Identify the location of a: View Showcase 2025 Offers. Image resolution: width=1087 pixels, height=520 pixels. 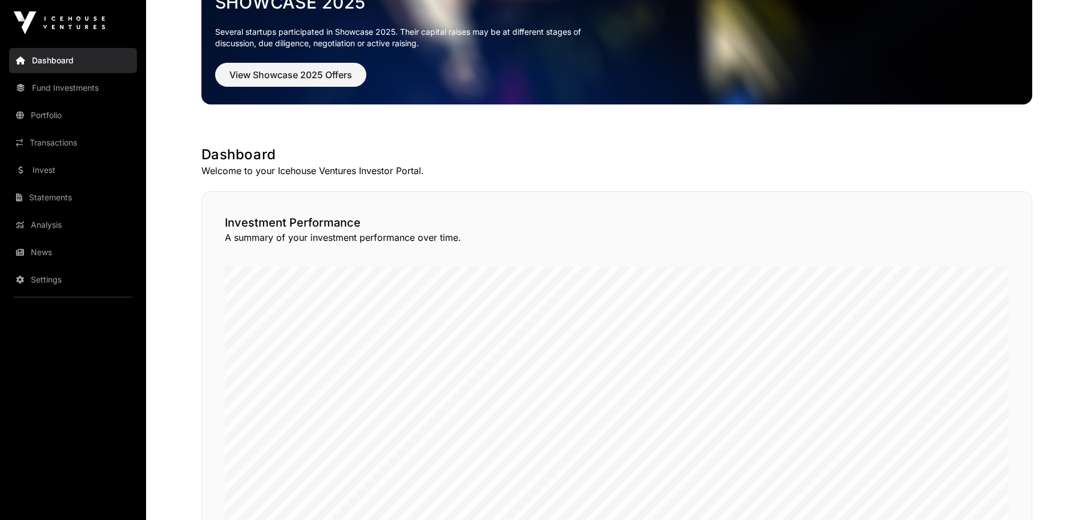
(291, 80).